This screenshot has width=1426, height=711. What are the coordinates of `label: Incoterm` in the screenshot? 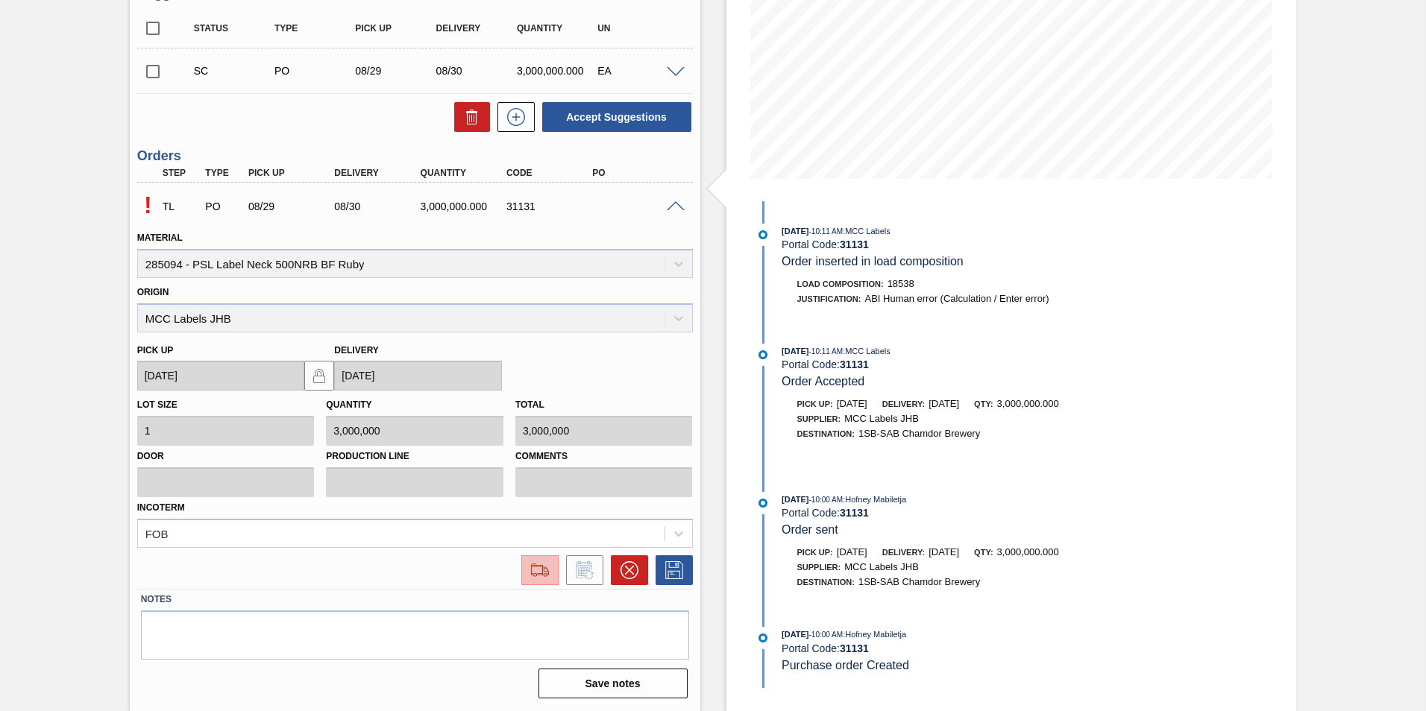 It's located at (161, 508).